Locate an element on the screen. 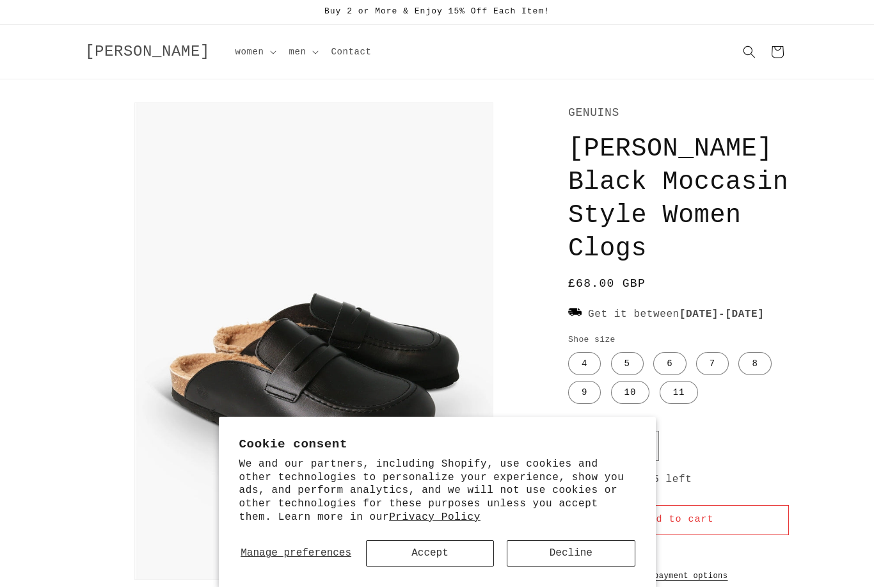 The width and height of the screenshot is (874, 587). label: 9 is located at coordinates (584, 392).